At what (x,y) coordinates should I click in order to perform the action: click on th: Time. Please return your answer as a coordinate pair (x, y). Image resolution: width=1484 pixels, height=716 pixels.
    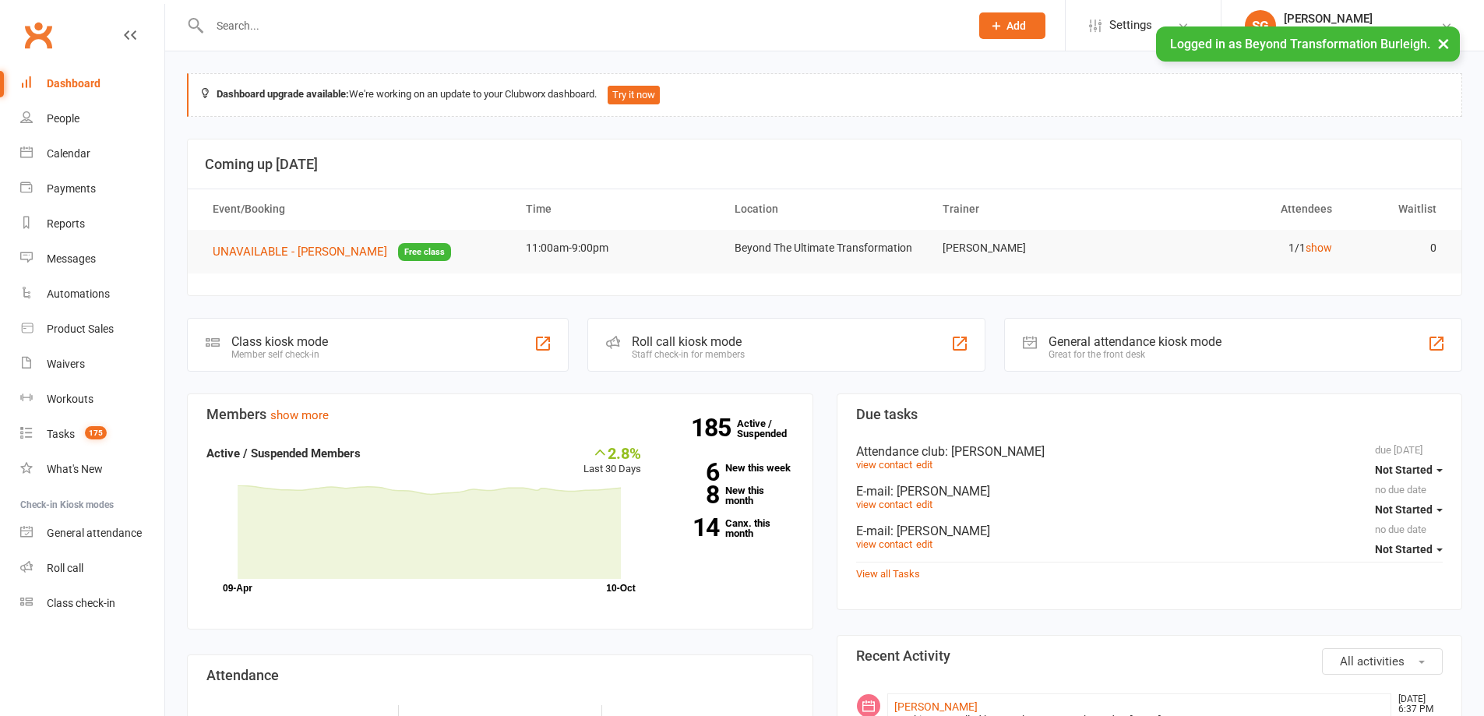
    Looking at the image, I should click on (616, 209).